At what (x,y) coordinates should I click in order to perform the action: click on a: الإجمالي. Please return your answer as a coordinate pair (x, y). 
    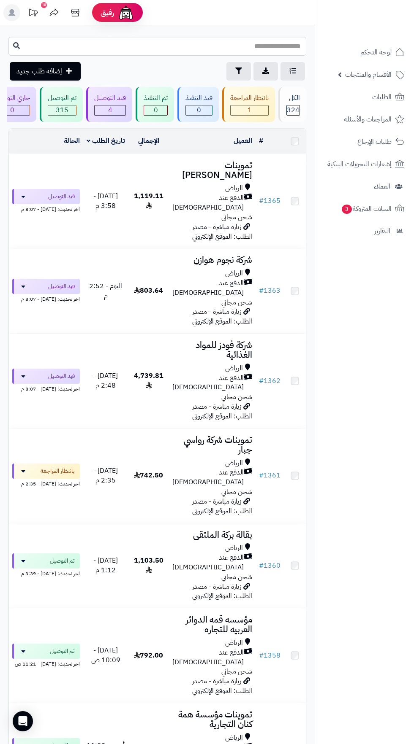
    Looking at the image, I should click on (149, 141).